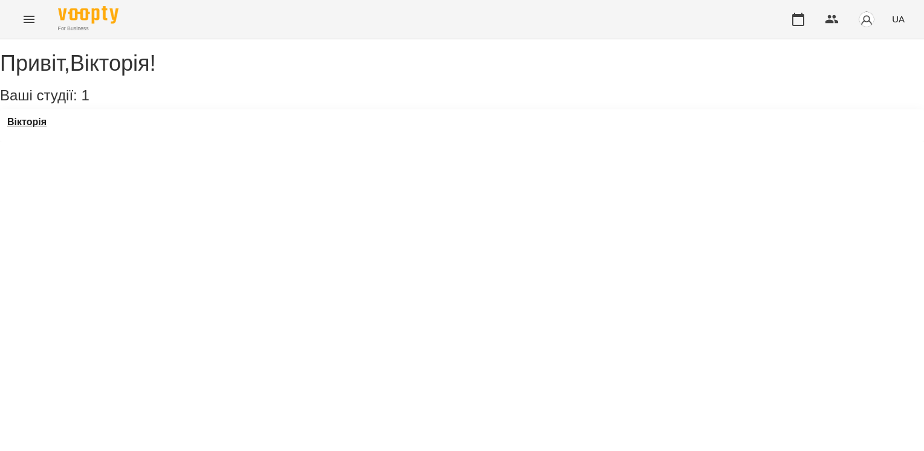 The height and width of the screenshot is (451, 924). I want to click on h3: Вікторія, so click(27, 122).